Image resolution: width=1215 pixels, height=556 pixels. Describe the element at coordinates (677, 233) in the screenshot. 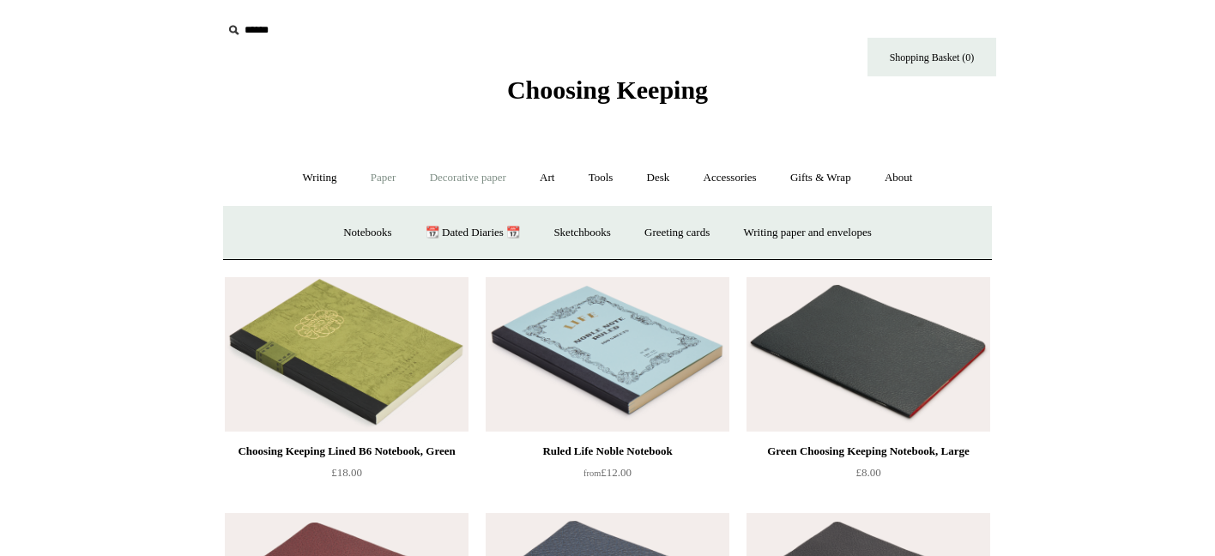

I see `a: Greeting cards` at that location.